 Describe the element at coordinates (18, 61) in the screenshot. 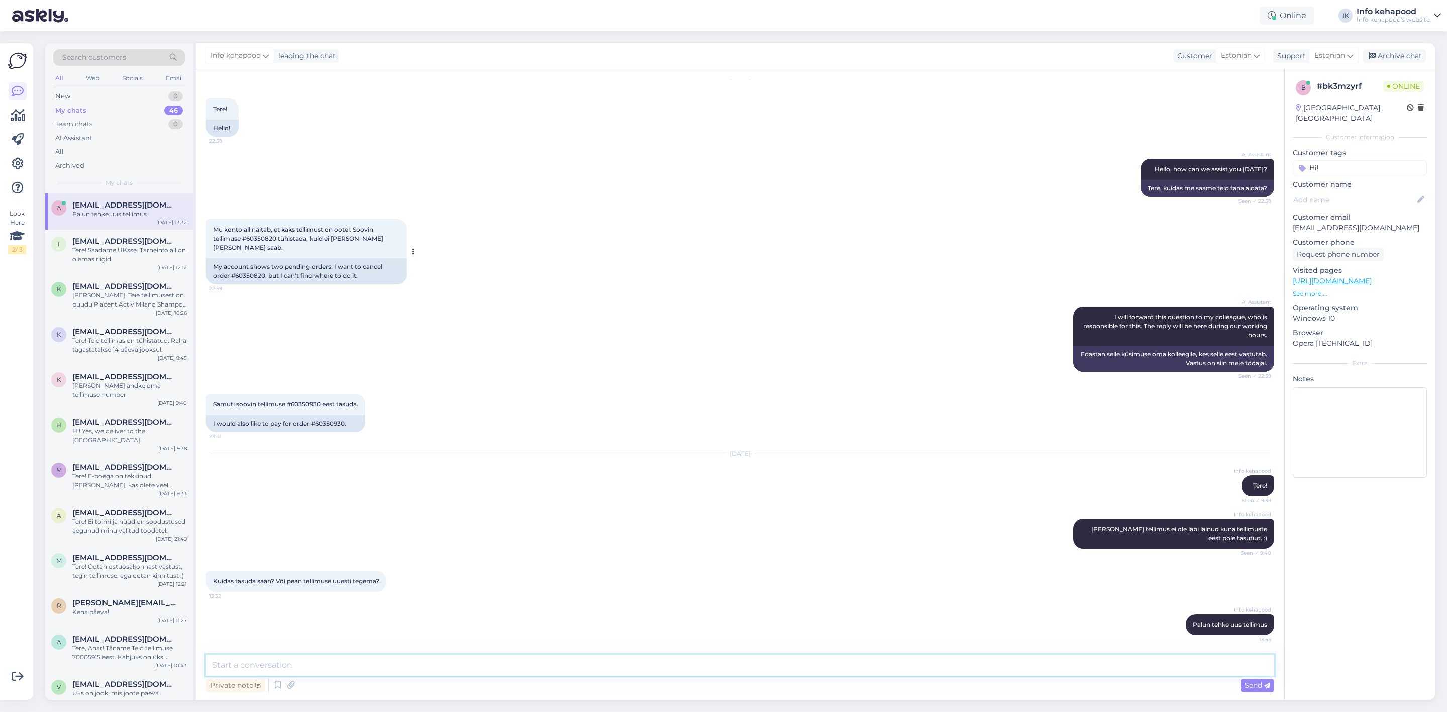

I see `img: Askly Logo` at that location.